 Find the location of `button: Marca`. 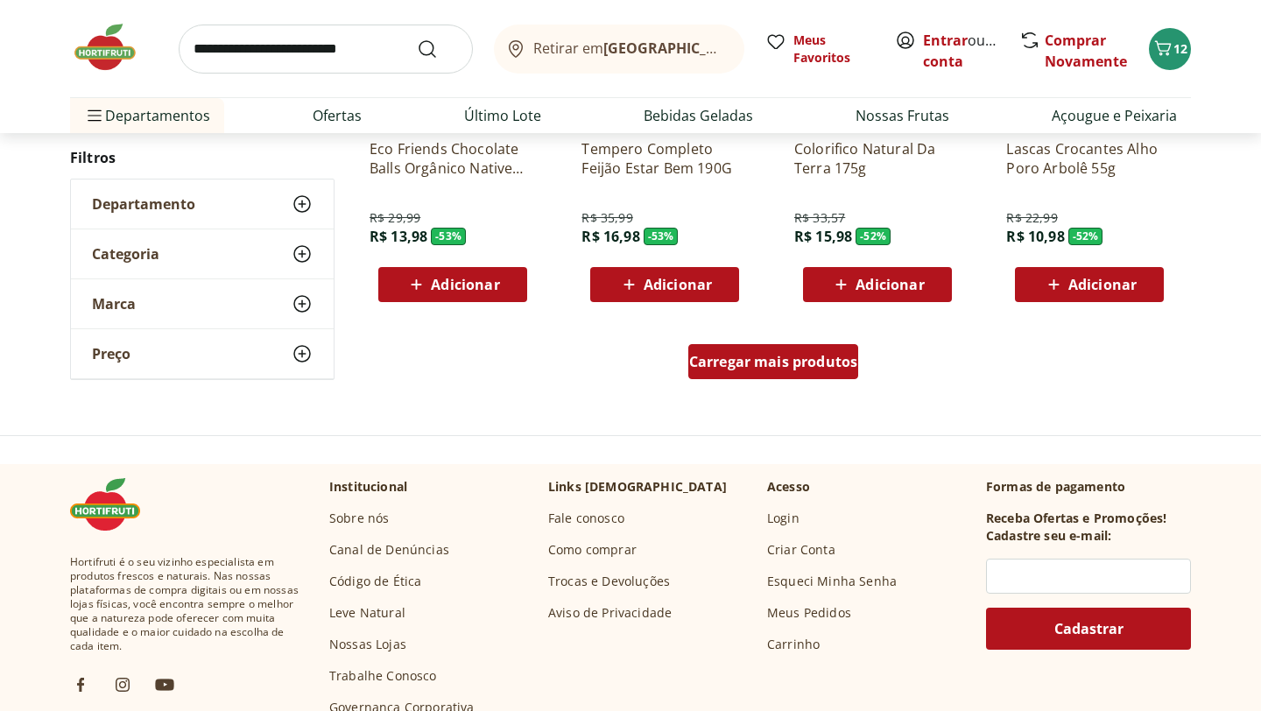

button: Marca is located at coordinates (202, 304).